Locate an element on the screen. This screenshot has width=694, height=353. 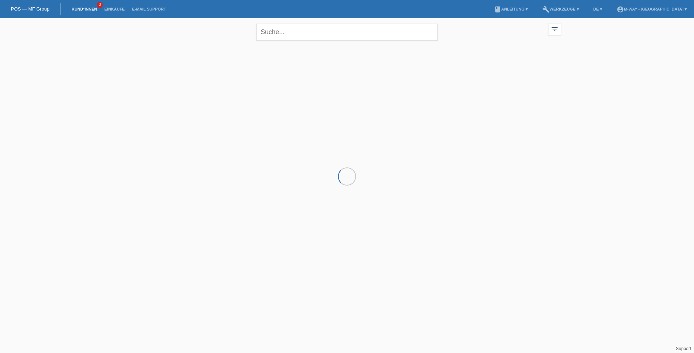
a: DE ▾ is located at coordinates (598, 9).